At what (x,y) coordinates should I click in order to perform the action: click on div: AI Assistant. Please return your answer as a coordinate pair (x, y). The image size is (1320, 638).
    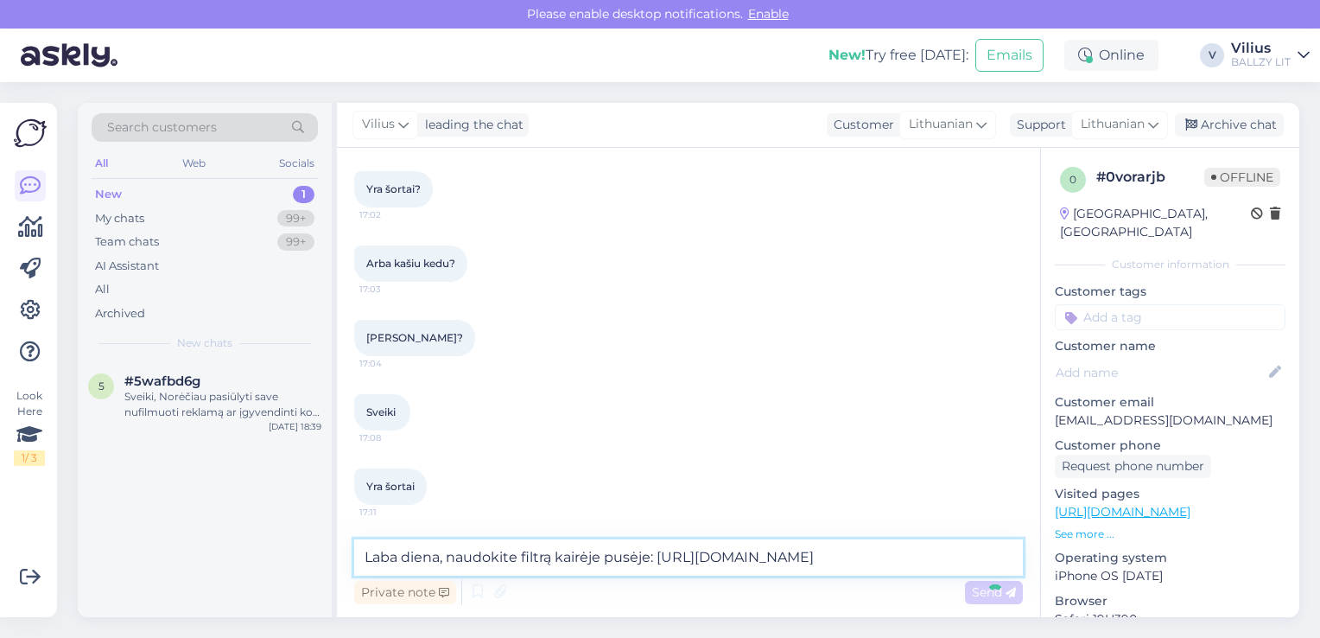
    Looking at the image, I should click on (127, 266).